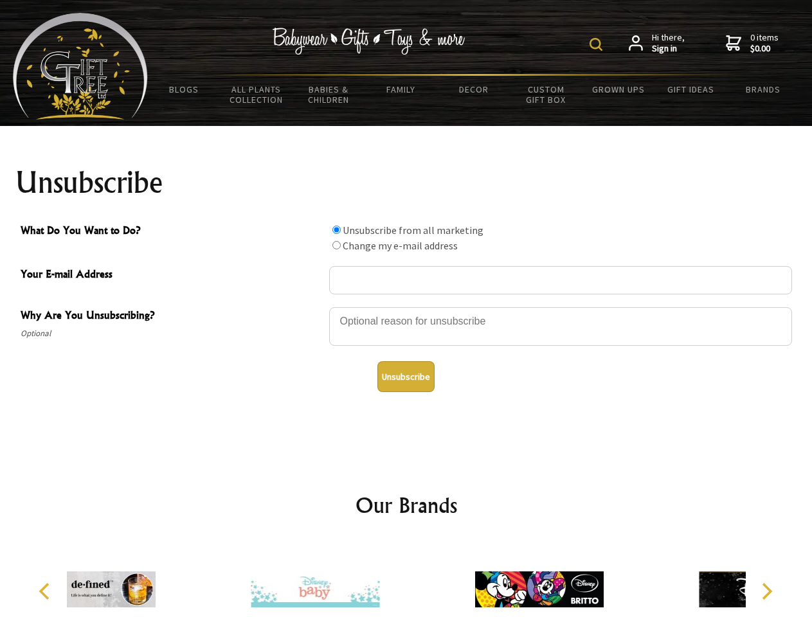  Describe the element at coordinates (668, 49) in the screenshot. I see `strong: Sign in` at that location.